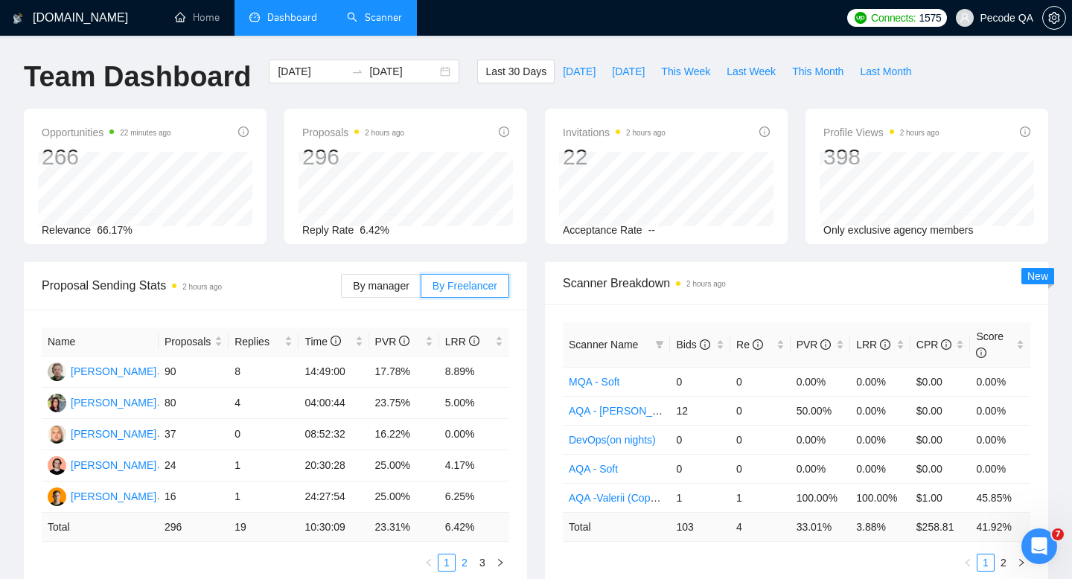  Describe the element at coordinates (1054, 18) in the screenshot. I see `button: setting` at that location.